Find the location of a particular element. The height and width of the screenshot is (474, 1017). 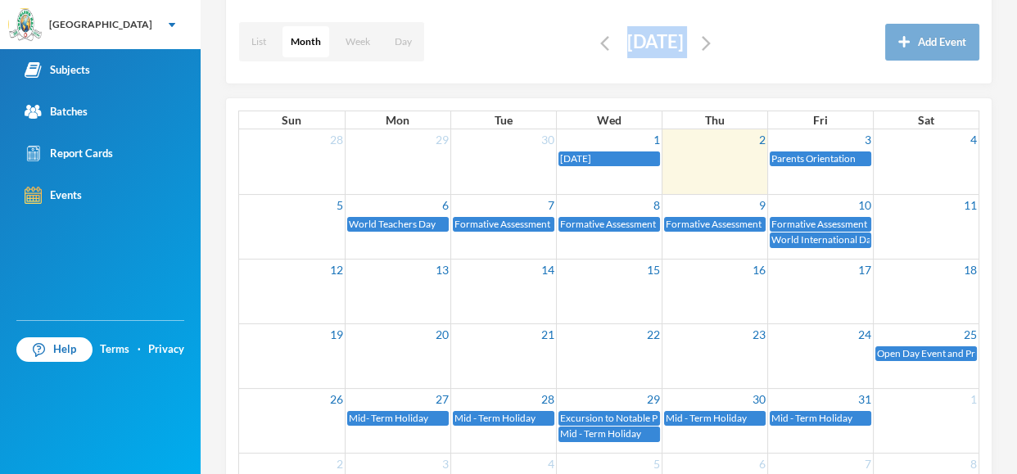

span: Excursion to Notable Places is located at coordinates (619, 418).